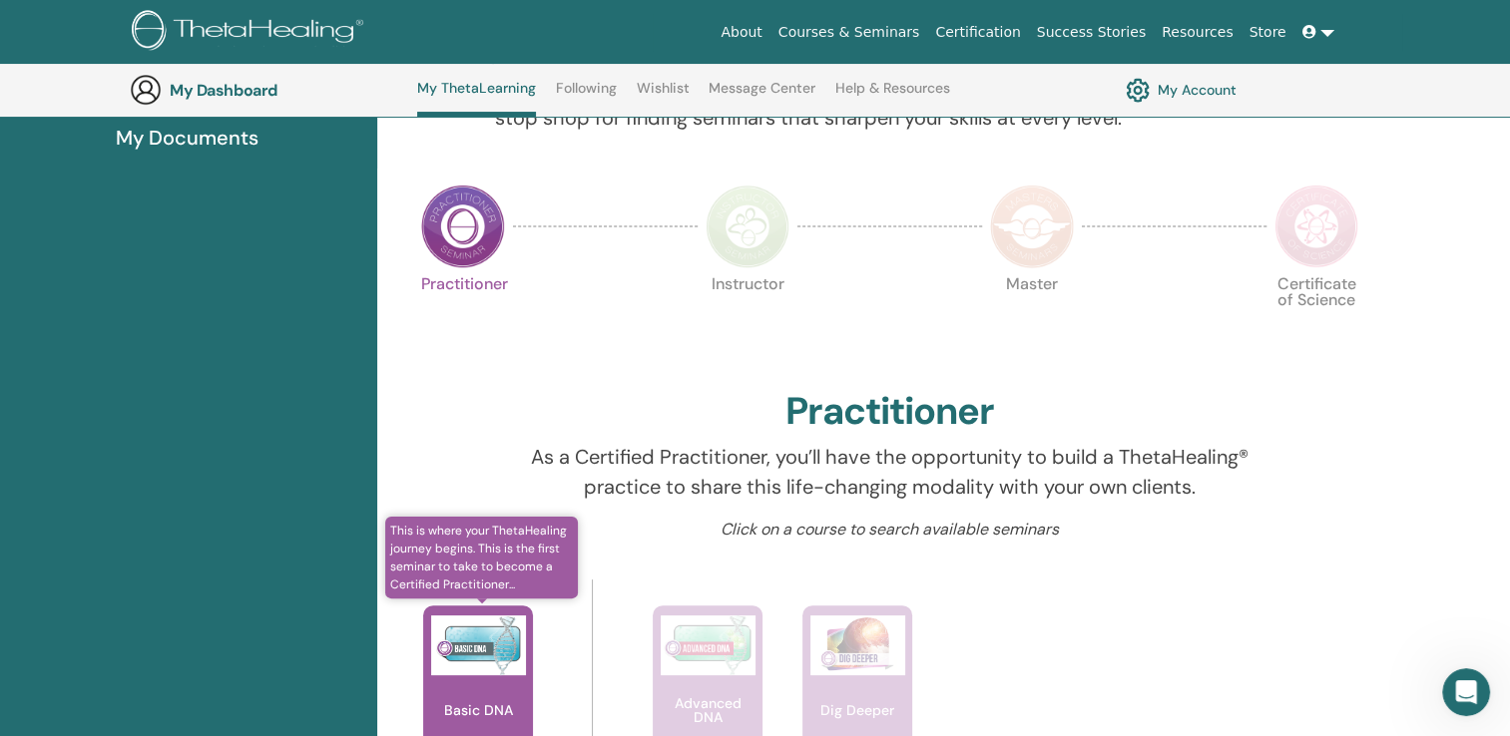 This screenshot has height=736, width=1510. Describe the element at coordinates (849, 32) in the screenshot. I see `a: Courses & Seminars` at that location.